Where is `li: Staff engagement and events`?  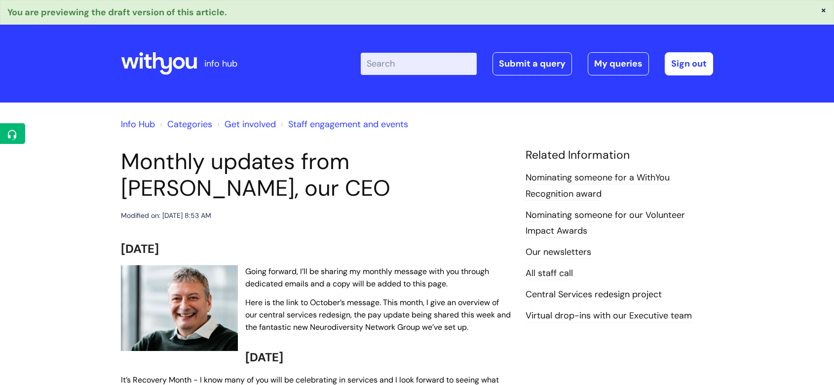
li: Staff engagement and events is located at coordinates (343, 124).